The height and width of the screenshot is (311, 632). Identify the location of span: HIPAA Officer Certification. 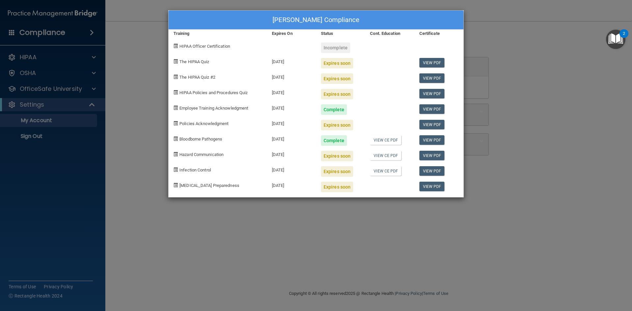
(205, 46).